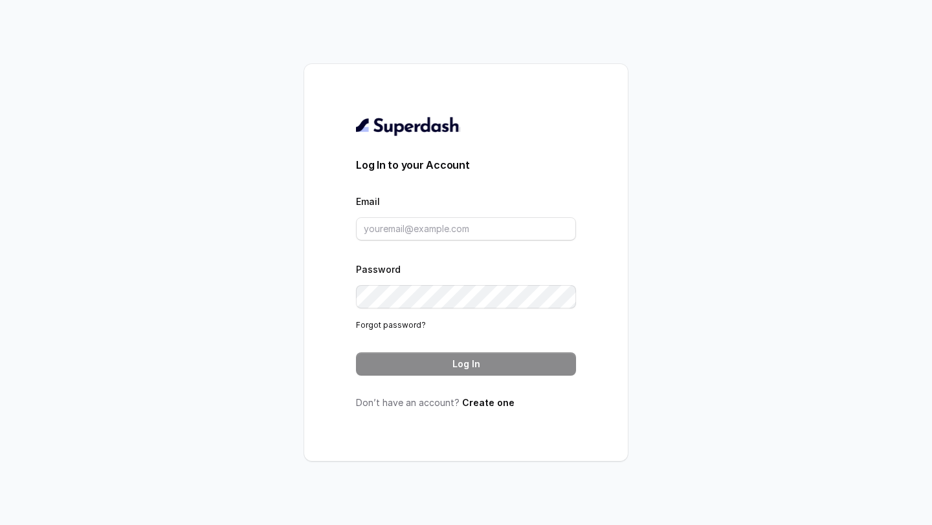 This screenshot has height=525, width=932. Describe the element at coordinates (466, 229) in the screenshot. I see `input: youremail@example.com` at that location.